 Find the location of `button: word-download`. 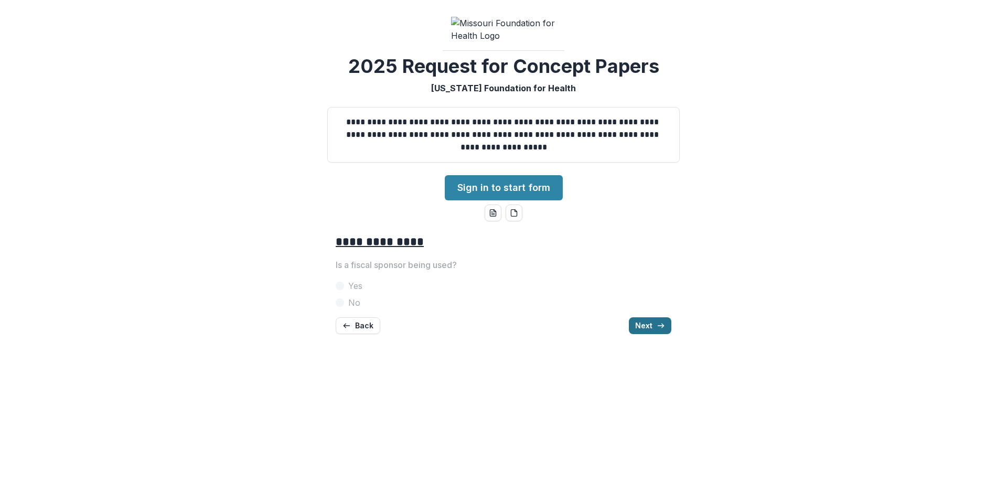

button: word-download is located at coordinates (493, 213).